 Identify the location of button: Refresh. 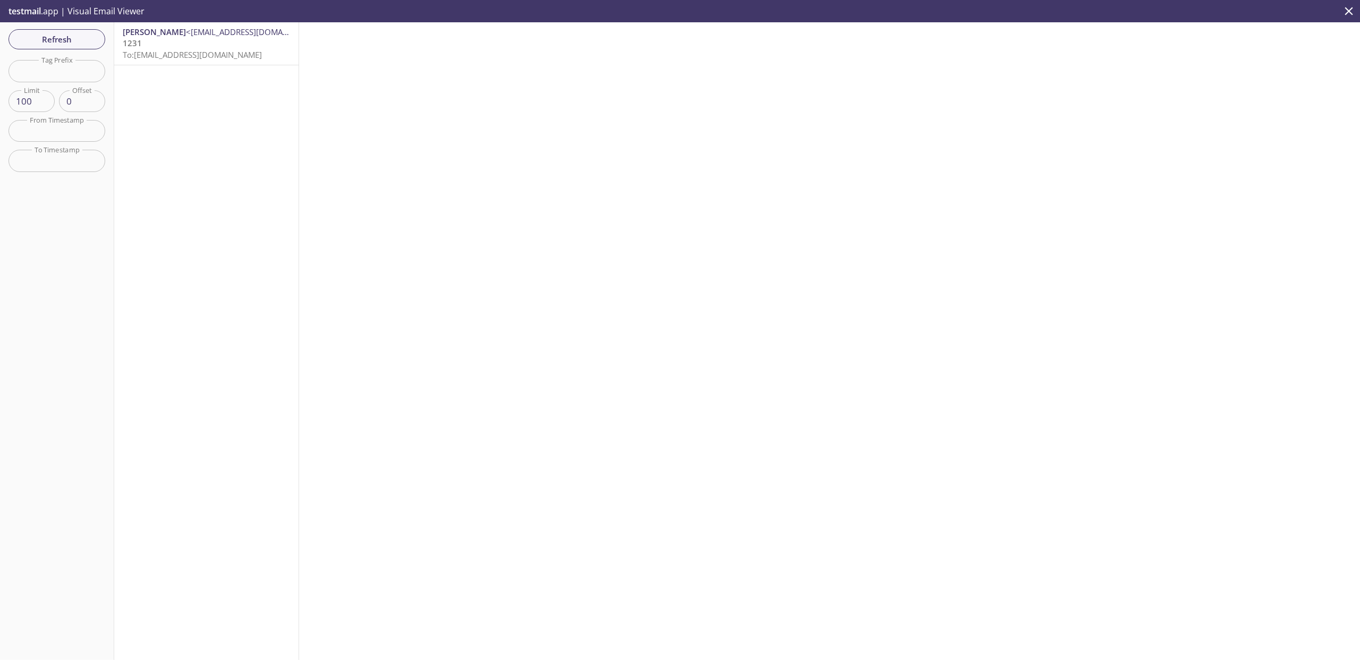
(57, 39).